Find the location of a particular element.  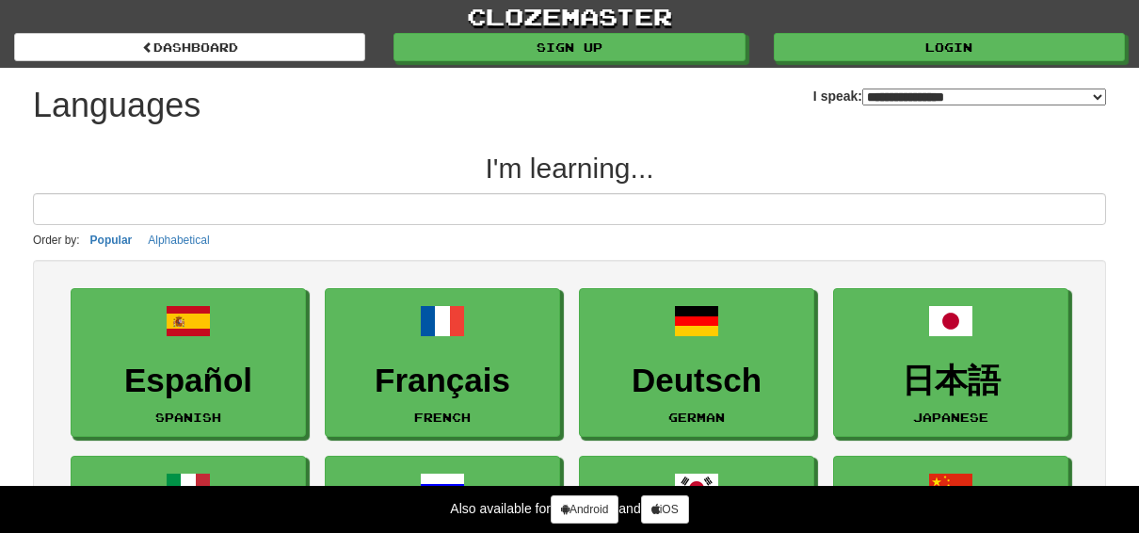

h3: 日本語 is located at coordinates (951, 380).